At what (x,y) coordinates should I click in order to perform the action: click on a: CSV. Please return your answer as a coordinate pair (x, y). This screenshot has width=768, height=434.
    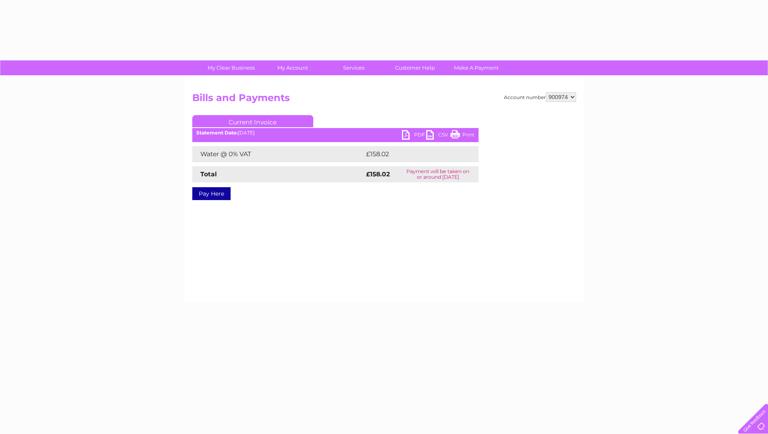
    Looking at the image, I should click on (438, 136).